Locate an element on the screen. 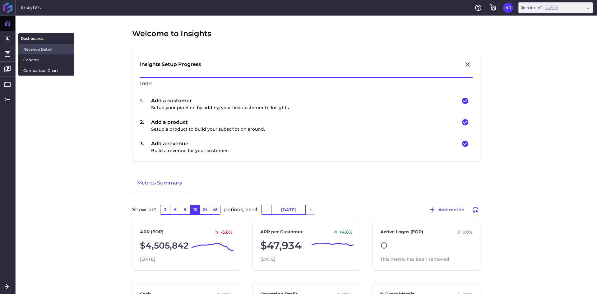  button: Add metric is located at coordinates (446, 210).